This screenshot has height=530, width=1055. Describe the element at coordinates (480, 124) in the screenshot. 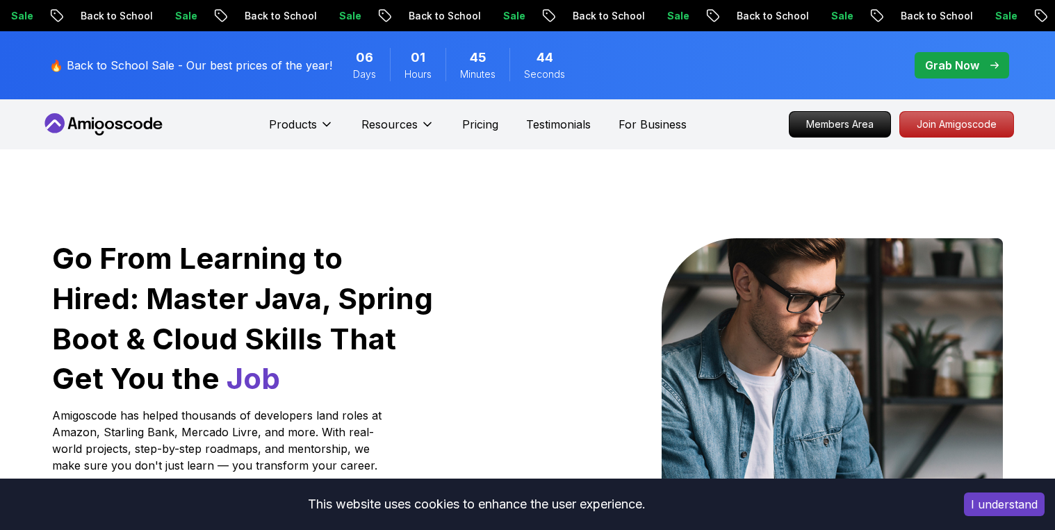

I see `p: Pricing` at that location.